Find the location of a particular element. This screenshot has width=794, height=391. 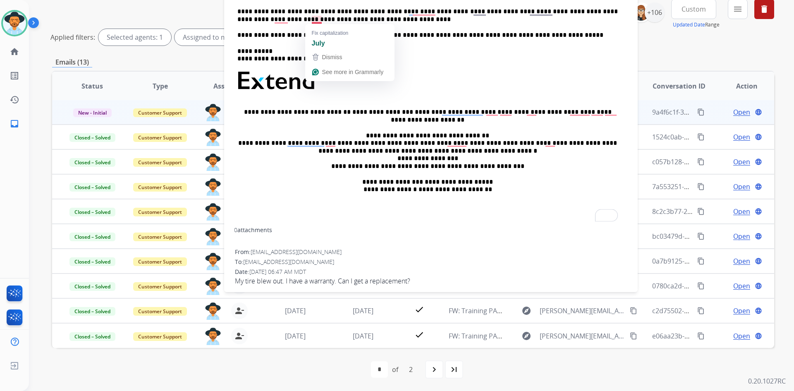

mat-icon: delete is located at coordinates (764, 9).